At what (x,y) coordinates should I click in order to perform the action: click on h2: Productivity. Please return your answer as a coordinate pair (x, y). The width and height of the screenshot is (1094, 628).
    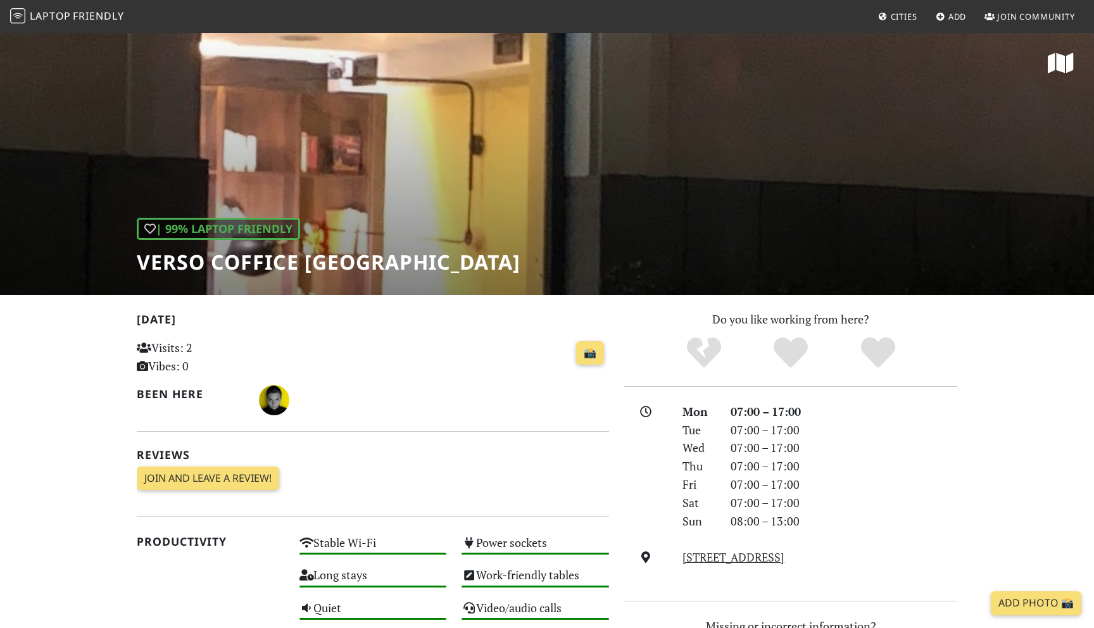
    Looking at the image, I should click on (210, 541).